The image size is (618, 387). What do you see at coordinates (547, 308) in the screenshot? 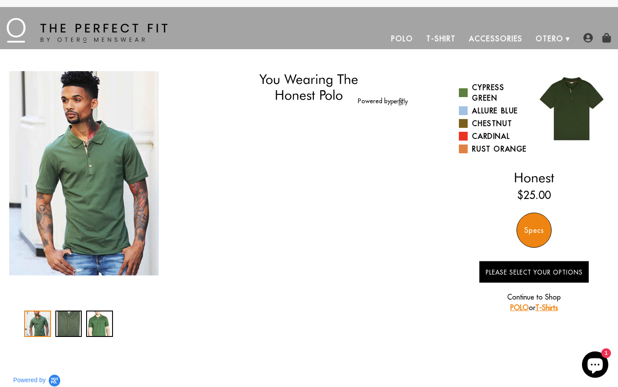
I see `a: T-Shirts` at bounding box center [547, 308].